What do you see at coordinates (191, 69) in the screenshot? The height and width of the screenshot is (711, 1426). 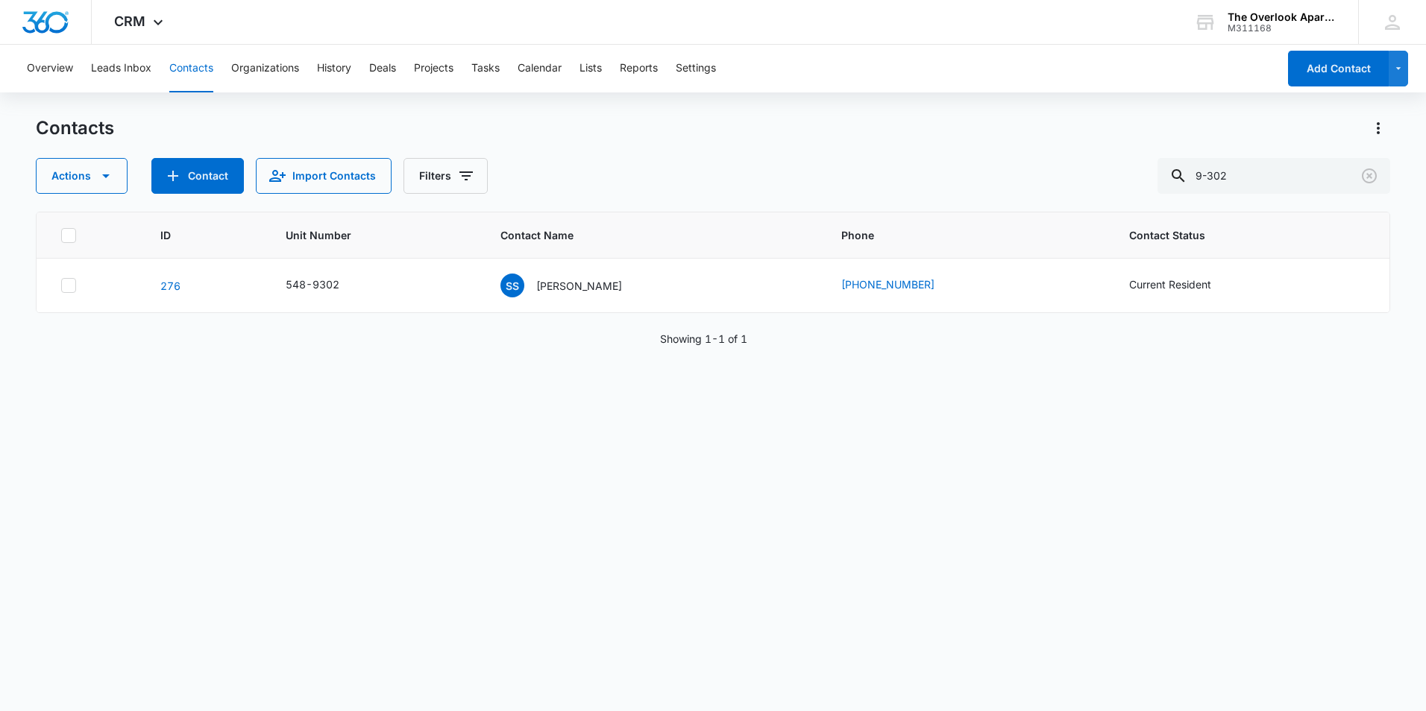 I see `button: Contacts` at bounding box center [191, 69].